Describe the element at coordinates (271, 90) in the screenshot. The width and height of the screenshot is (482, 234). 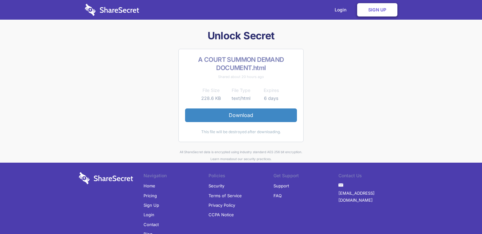
I see `th: Expires` at that location.